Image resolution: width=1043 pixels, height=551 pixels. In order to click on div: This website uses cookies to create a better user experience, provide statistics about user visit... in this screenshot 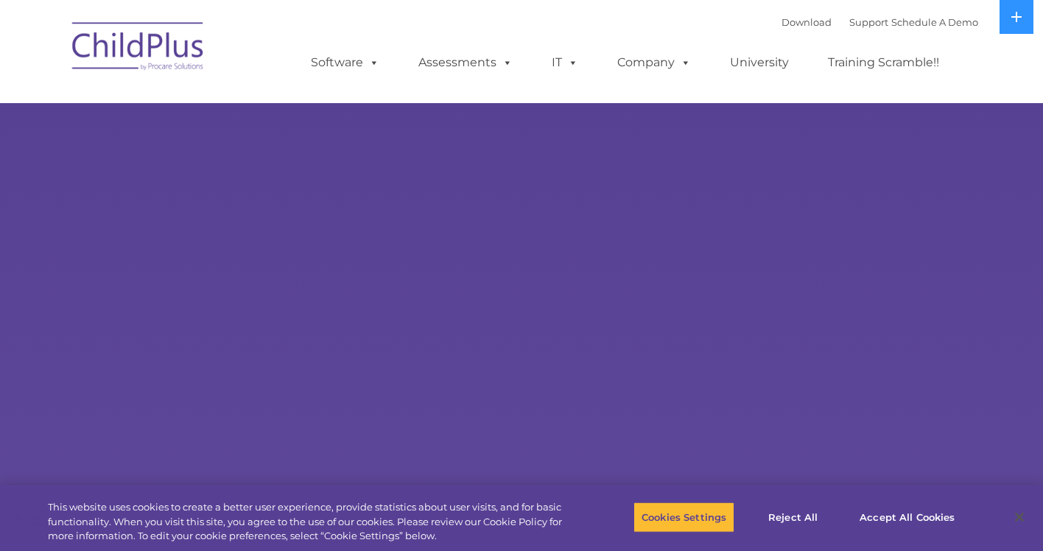, I will do `click(311, 521)`.